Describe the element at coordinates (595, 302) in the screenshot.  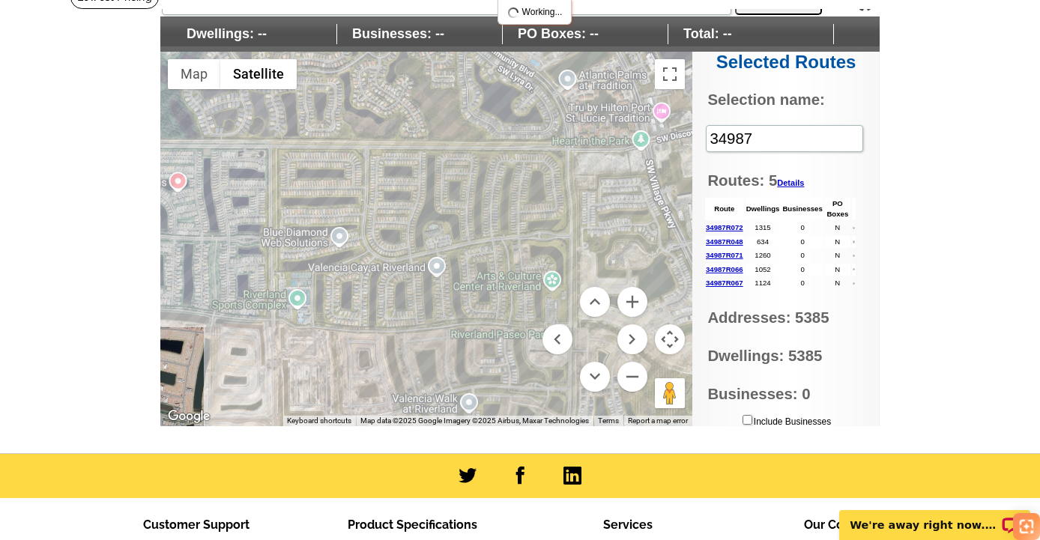
I see `button: Move up` at that location.